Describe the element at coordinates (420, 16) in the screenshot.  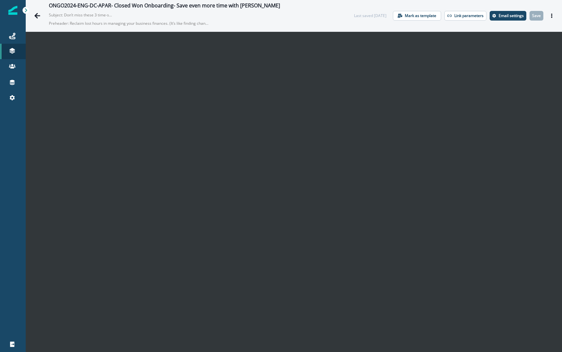
I see `p: Mark as template` at that location.